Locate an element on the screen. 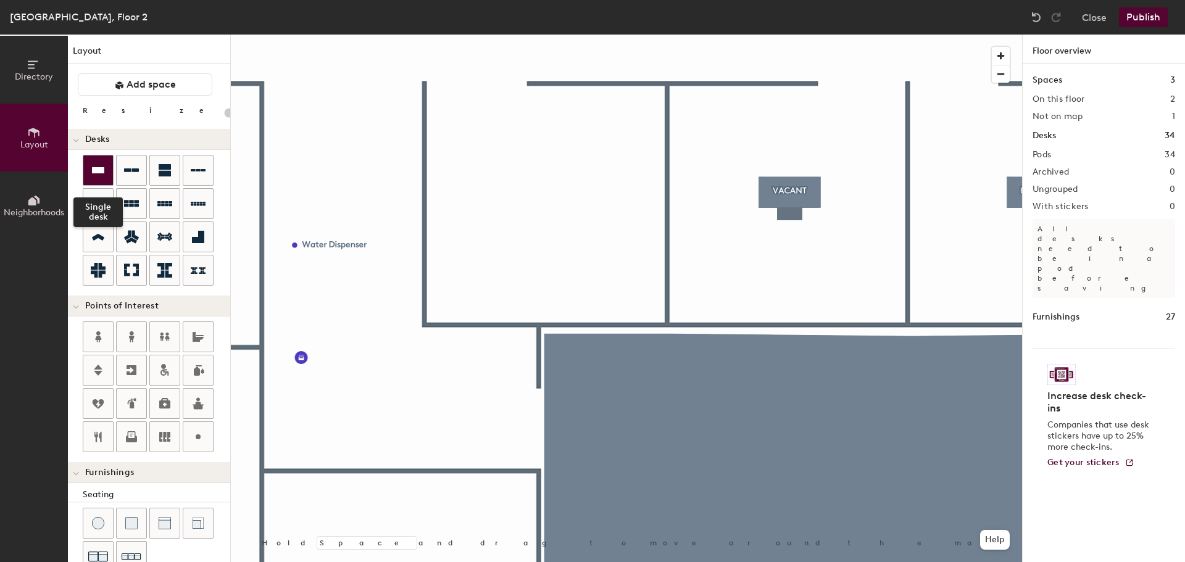 This screenshot has height=562, width=1185. img: Redo is located at coordinates (1056, 17).